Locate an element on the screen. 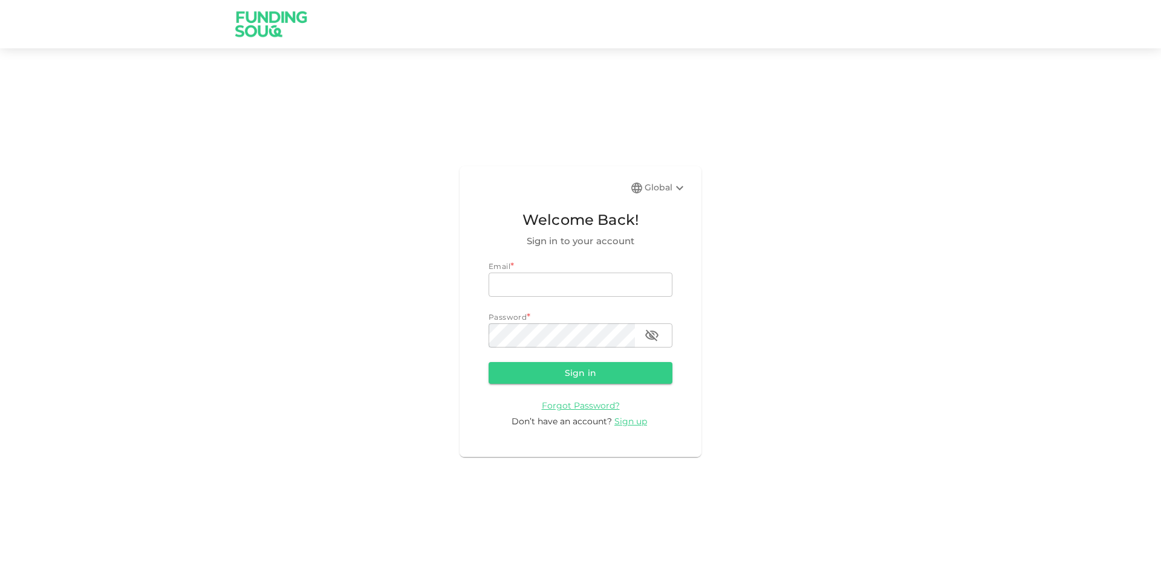 The width and height of the screenshot is (1161, 576). span: Don’t have an account? is located at coordinates (562, 422).